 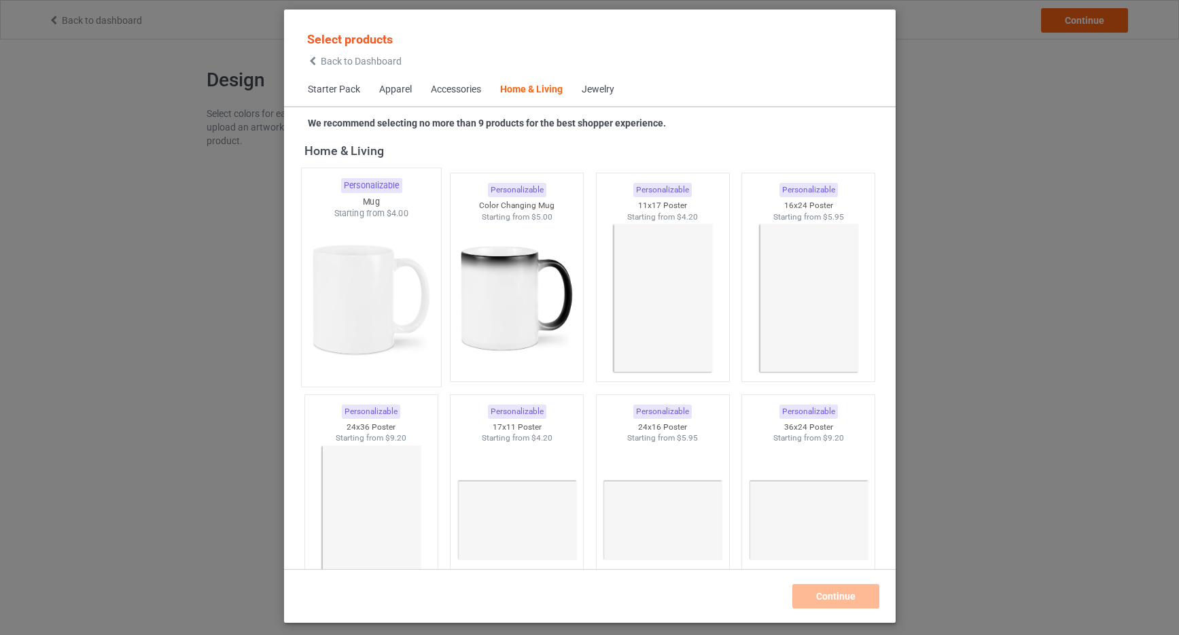 I want to click on div: 24x16 Poster, so click(x=662, y=427).